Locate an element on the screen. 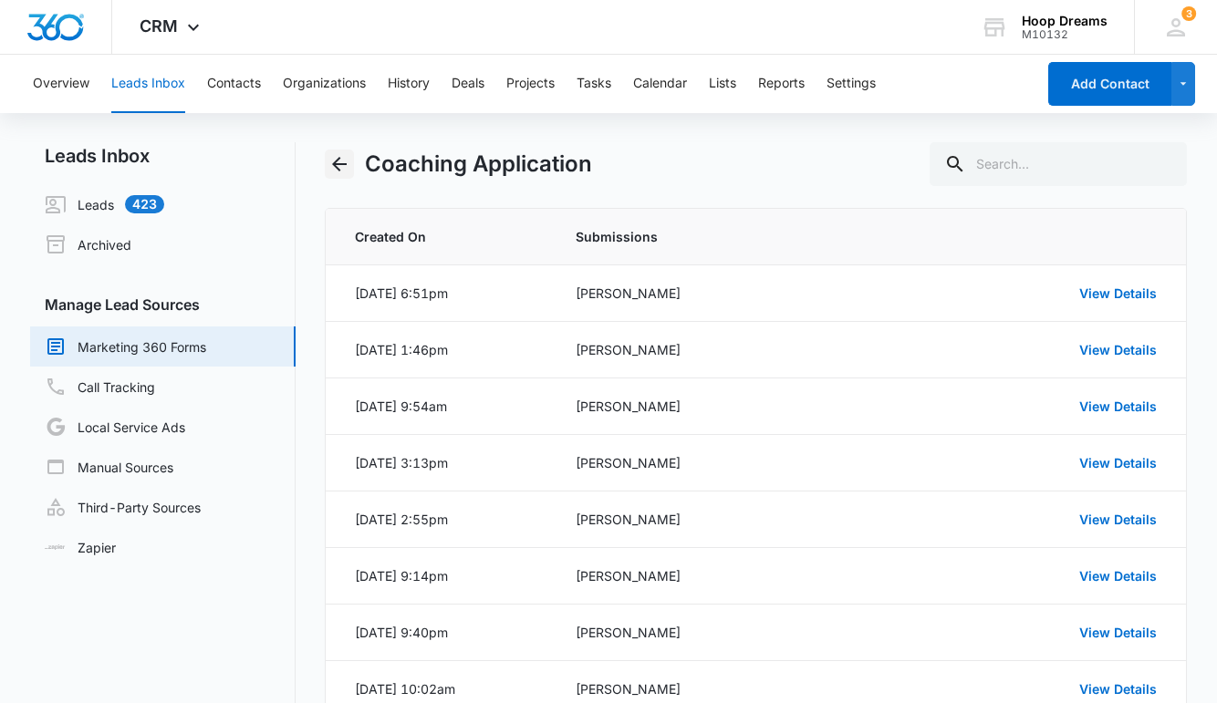  button: Leads Inbox is located at coordinates (148, 84).